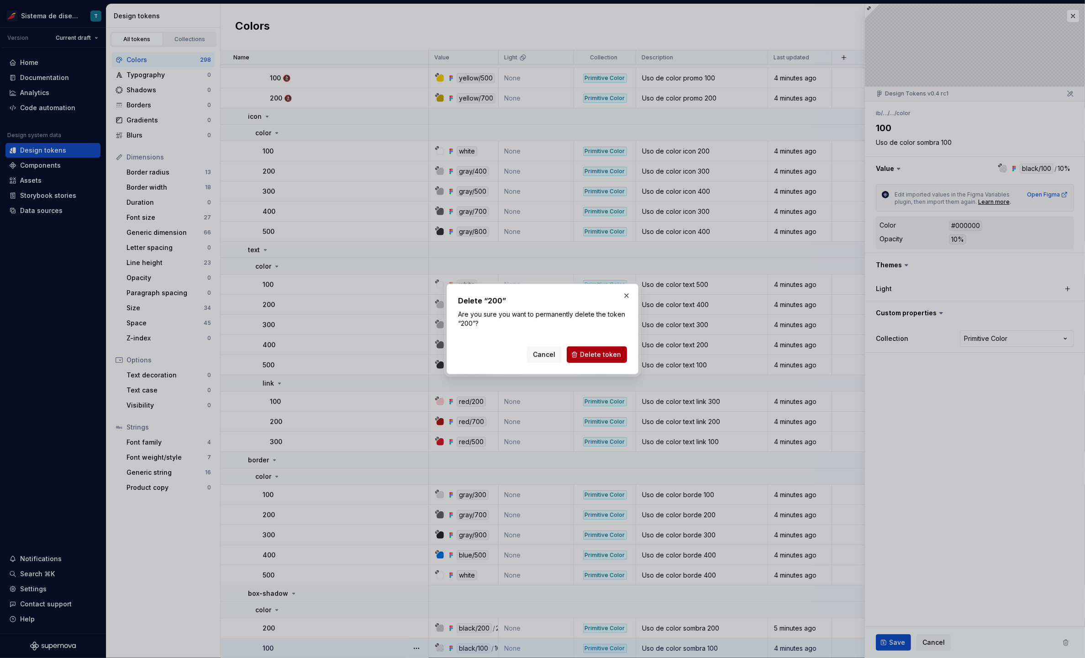  What do you see at coordinates (543, 301) in the screenshot?
I see `h2: Delete “200”` at bounding box center [543, 301].